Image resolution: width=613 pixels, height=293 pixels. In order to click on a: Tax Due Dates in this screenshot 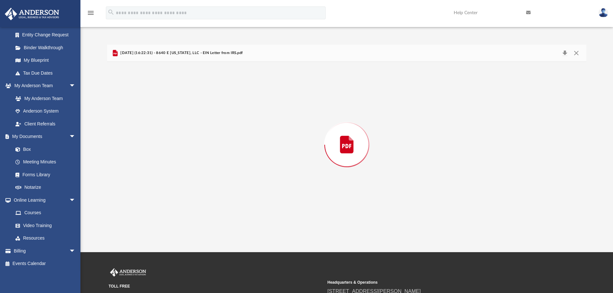, I will do `click(47, 73)`.